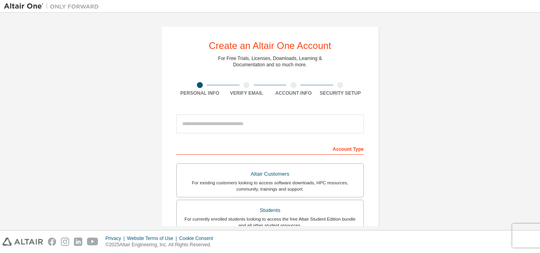  What do you see at coordinates (198, 239) in the screenshot?
I see `div: Cookie Consent` at bounding box center [198, 239].